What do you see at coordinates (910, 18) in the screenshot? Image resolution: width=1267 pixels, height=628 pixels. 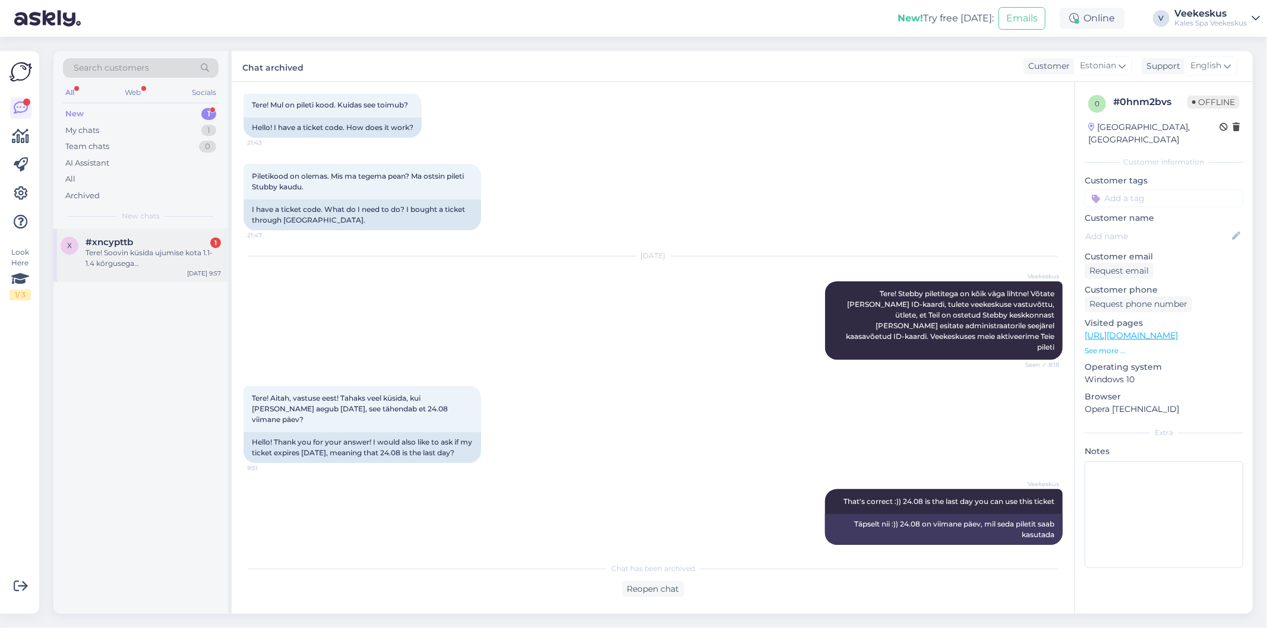 I see `b: New!` at bounding box center [910, 18].